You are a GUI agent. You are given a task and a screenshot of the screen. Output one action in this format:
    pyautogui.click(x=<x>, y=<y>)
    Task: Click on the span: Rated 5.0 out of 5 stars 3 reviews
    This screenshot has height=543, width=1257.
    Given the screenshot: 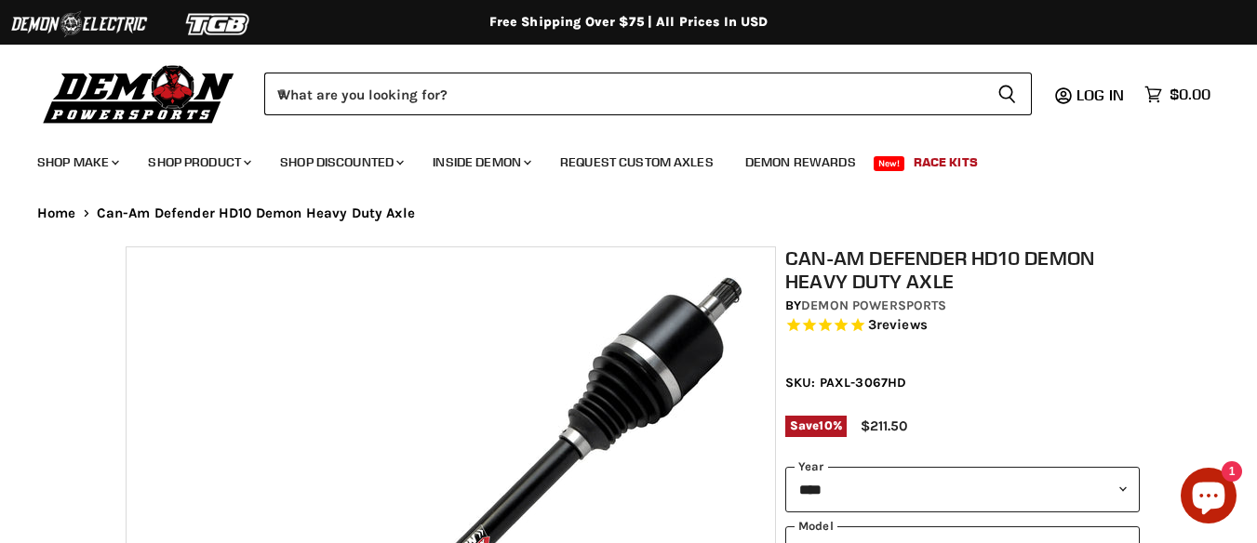 What is the action you would take?
    pyautogui.click(x=962, y=326)
    